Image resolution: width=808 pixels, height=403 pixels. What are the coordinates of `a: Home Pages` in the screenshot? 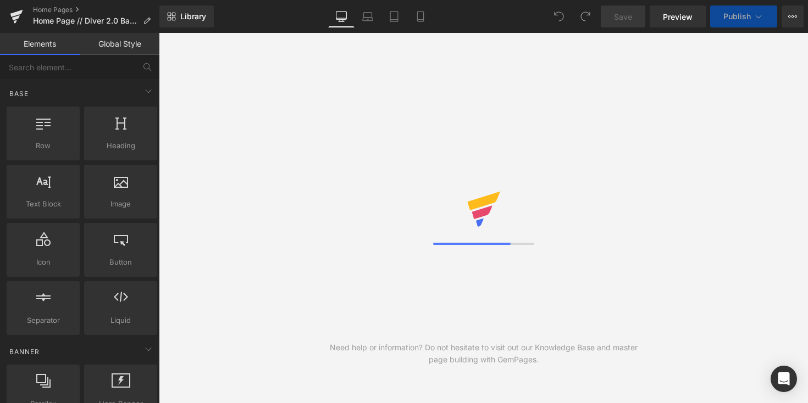 It's located at (96, 10).